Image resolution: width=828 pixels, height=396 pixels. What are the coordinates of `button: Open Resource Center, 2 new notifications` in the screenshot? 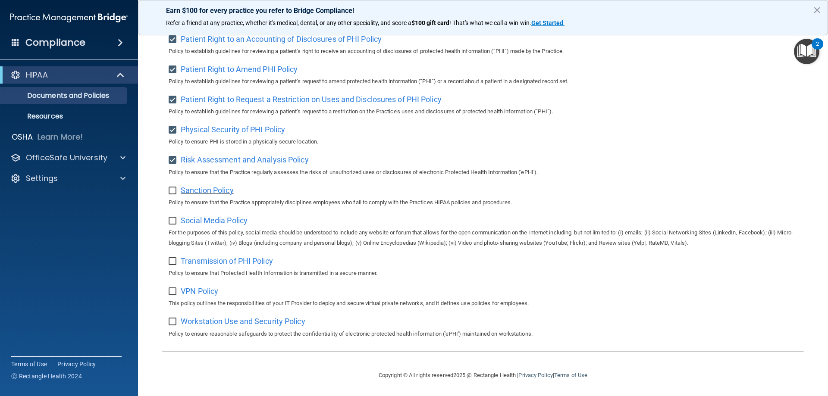 It's located at (807, 51).